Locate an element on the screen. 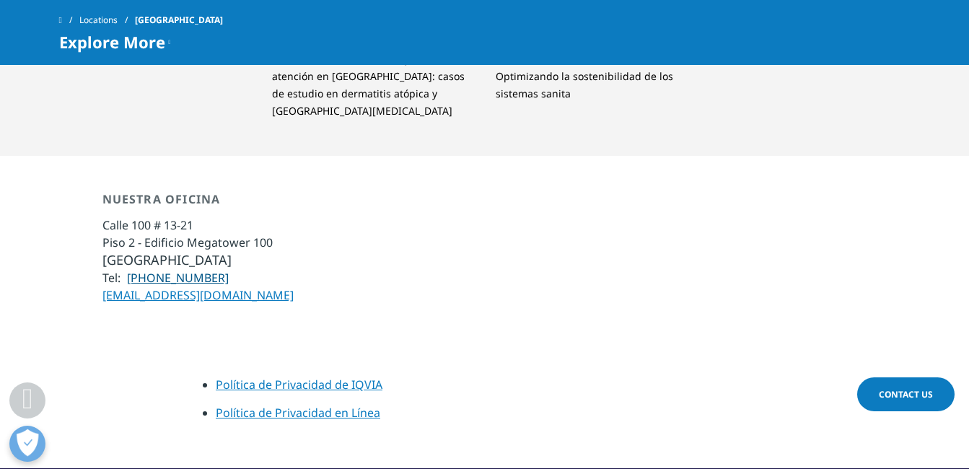  a: Locations is located at coordinates (107, 20).